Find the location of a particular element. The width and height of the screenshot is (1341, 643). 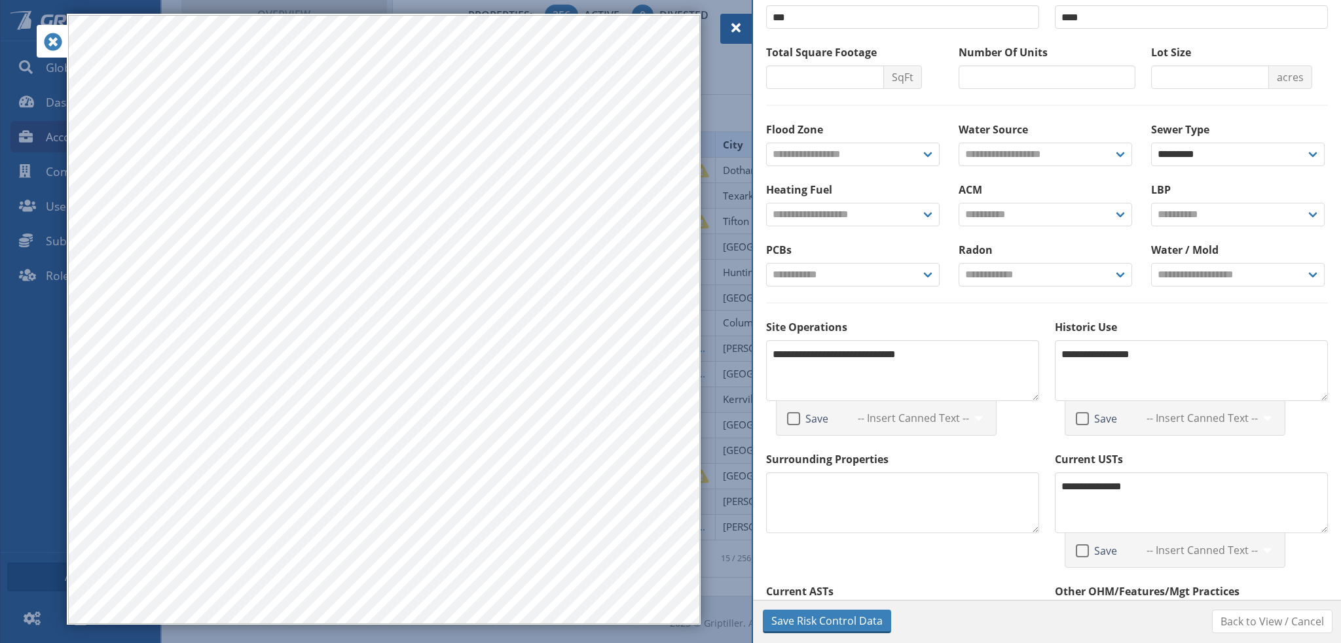

label: Flood Zone is located at coordinates (854, 130).